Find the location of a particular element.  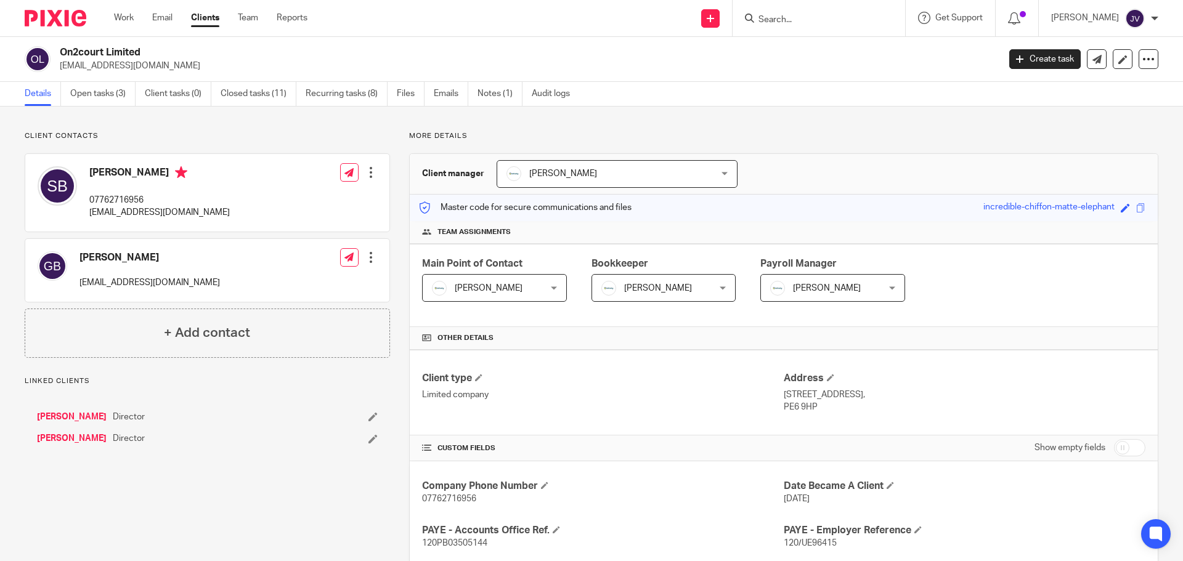

h4: + Add contact is located at coordinates (207, 333).